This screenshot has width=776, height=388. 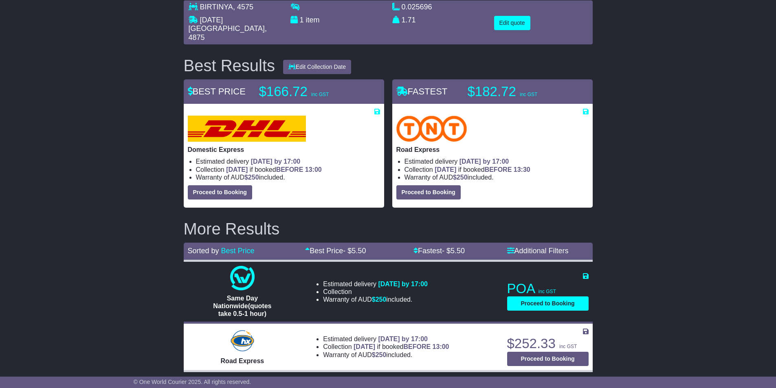 What do you see at coordinates (422, 91) in the screenshot?
I see `span: FASTEST` at bounding box center [422, 91].